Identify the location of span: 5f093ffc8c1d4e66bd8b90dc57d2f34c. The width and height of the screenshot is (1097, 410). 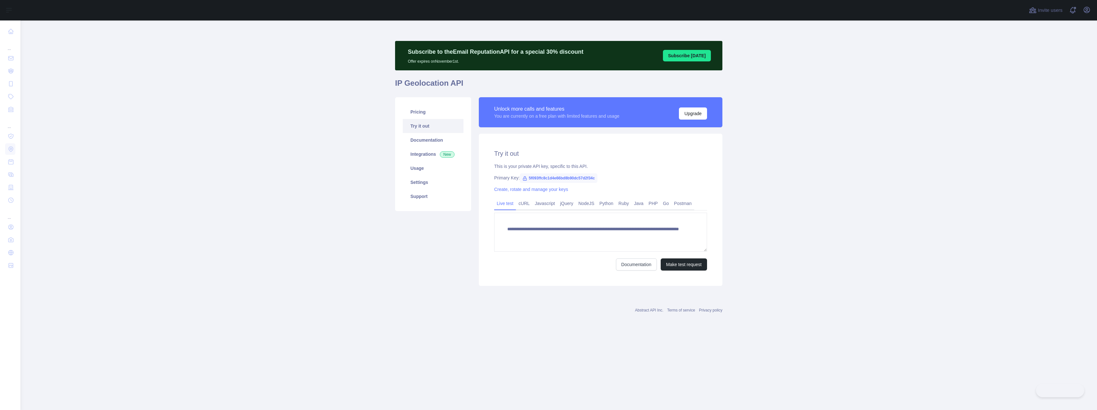
(558, 178).